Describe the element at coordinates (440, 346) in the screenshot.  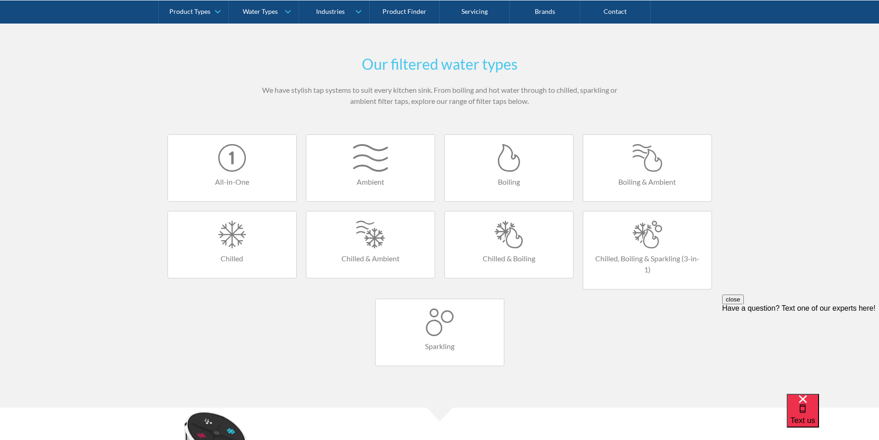
I see `h4: Sparkling` at that location.